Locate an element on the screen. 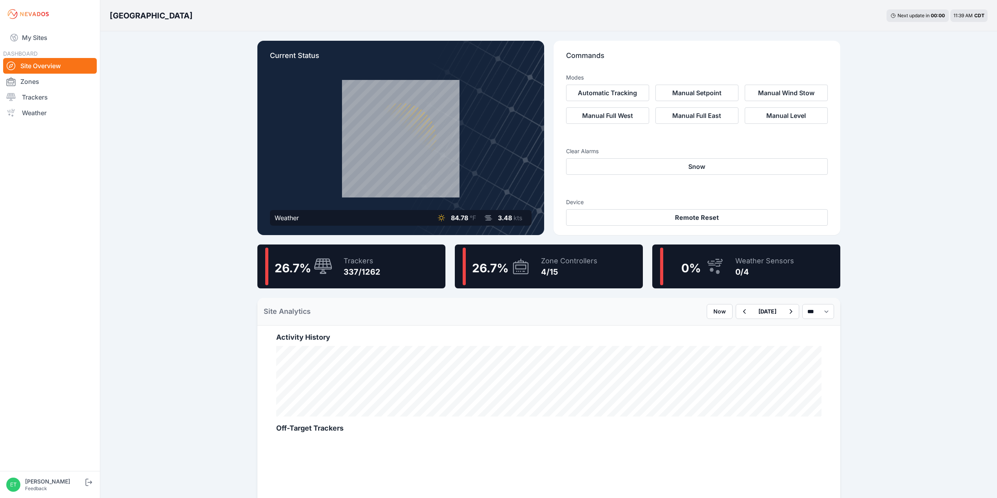  button: Manual Setpoint is located at coordinates (697, 93).